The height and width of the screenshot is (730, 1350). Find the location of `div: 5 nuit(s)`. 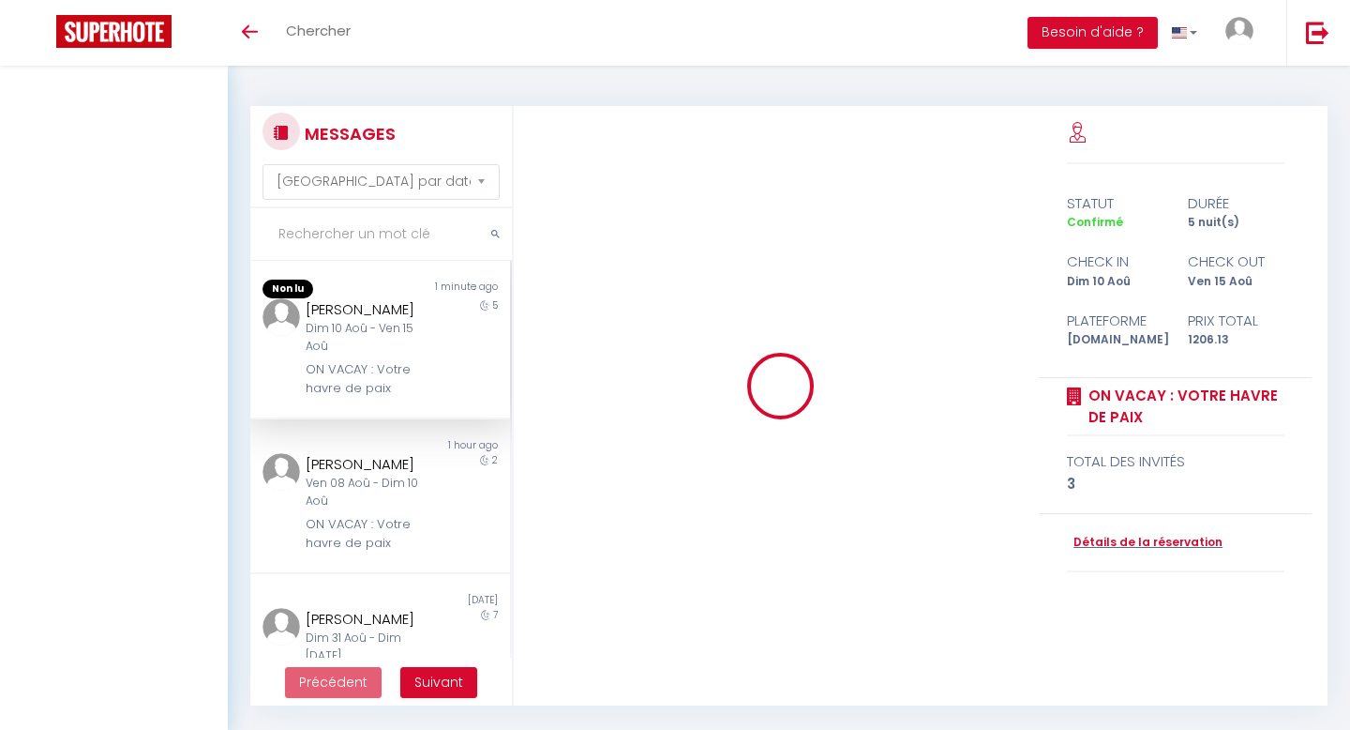

div: 5 nuit(s) is located at coordinates (1236, 222).